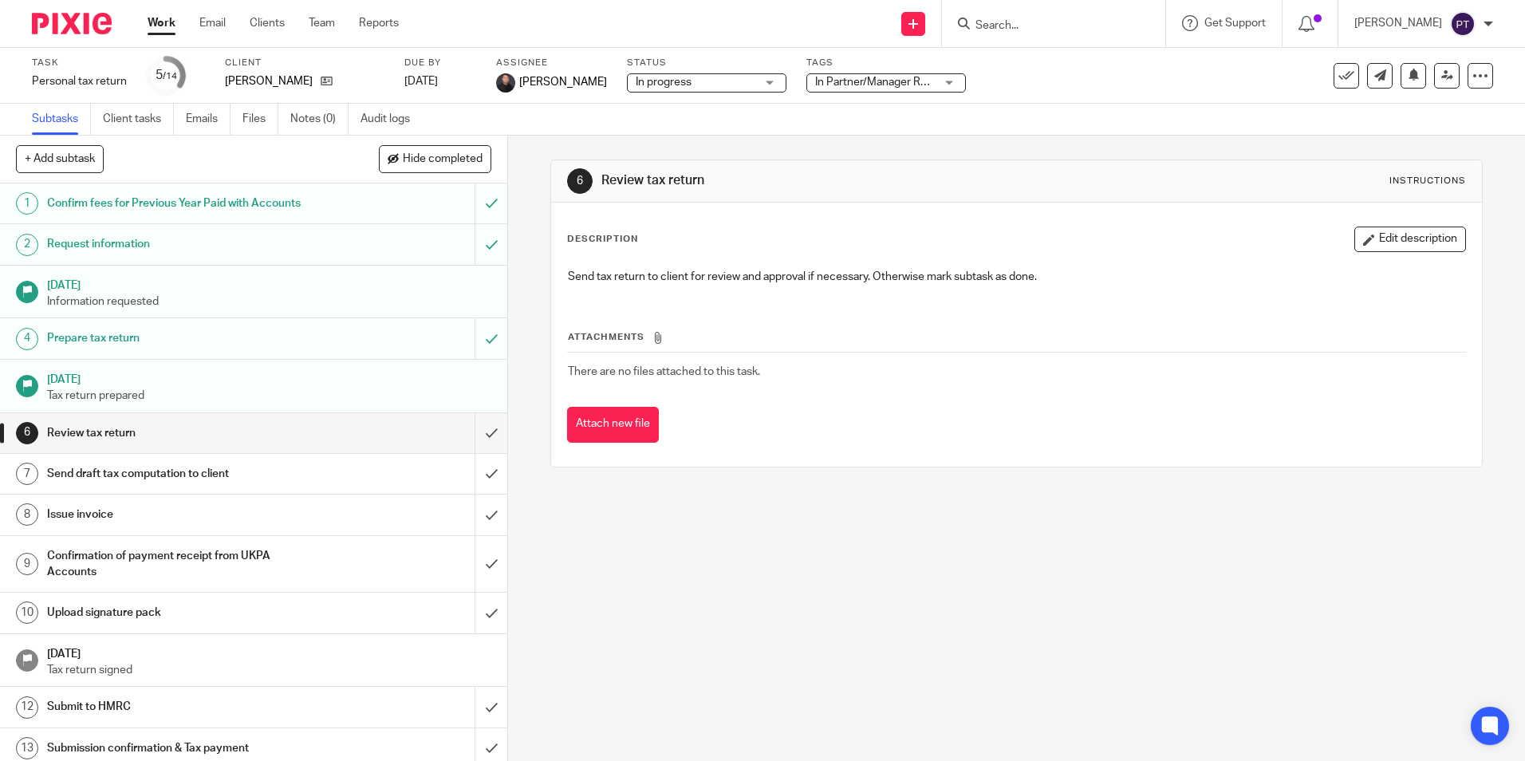 The width and height of the screenshot is (1525, 761). What do you see at coordinates (391, 119) in the screenshot?
I see `a: Audit logs` at bounding box center [391, 119].